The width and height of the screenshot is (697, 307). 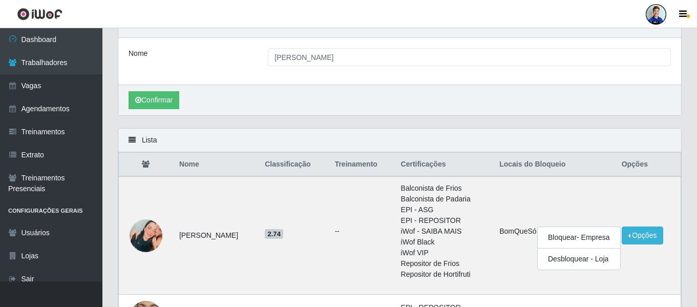 I want to click on th: Certificações, so click(x=444, y=164).